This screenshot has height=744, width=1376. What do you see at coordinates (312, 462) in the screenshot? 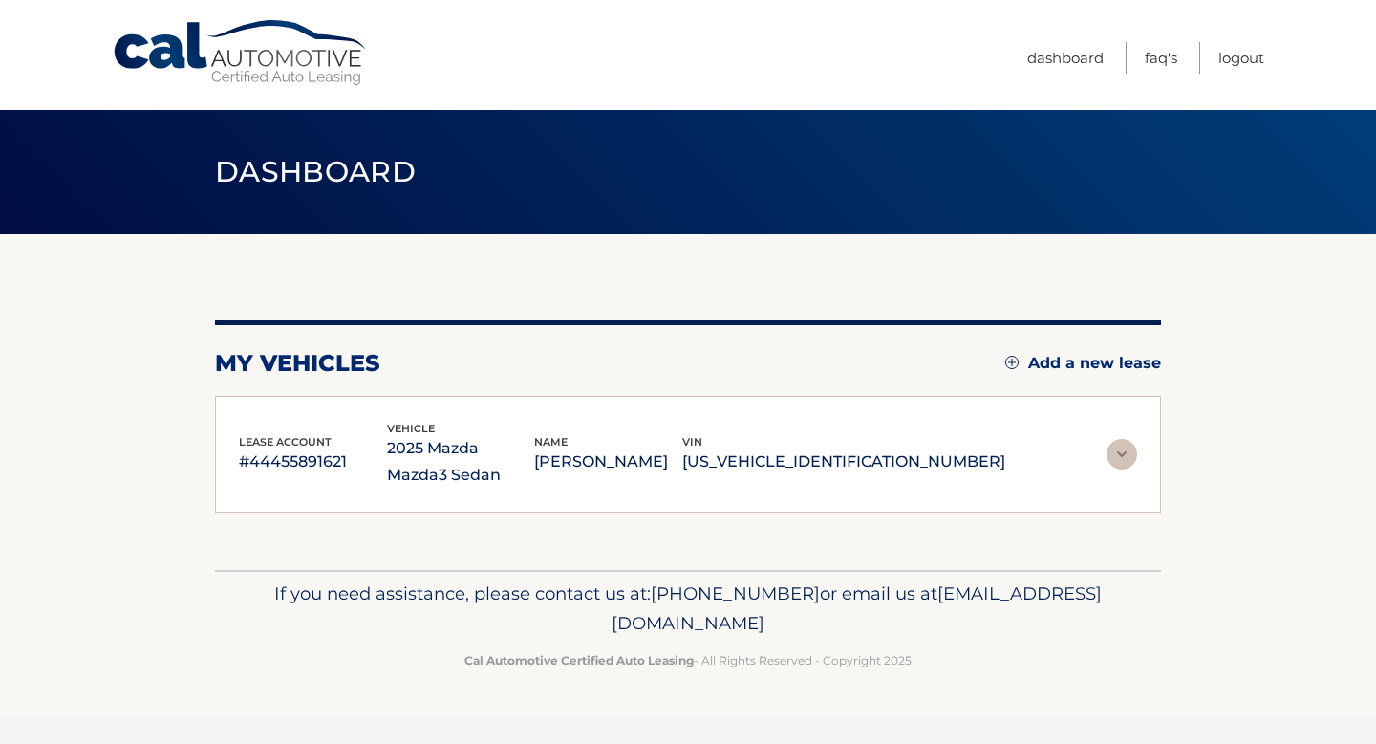
I see `p: #44455891621` at bounding box center [312, 462].